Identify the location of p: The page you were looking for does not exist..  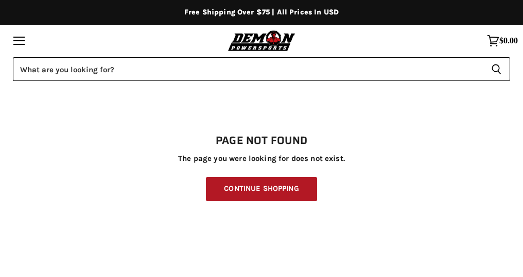
(262, 158).